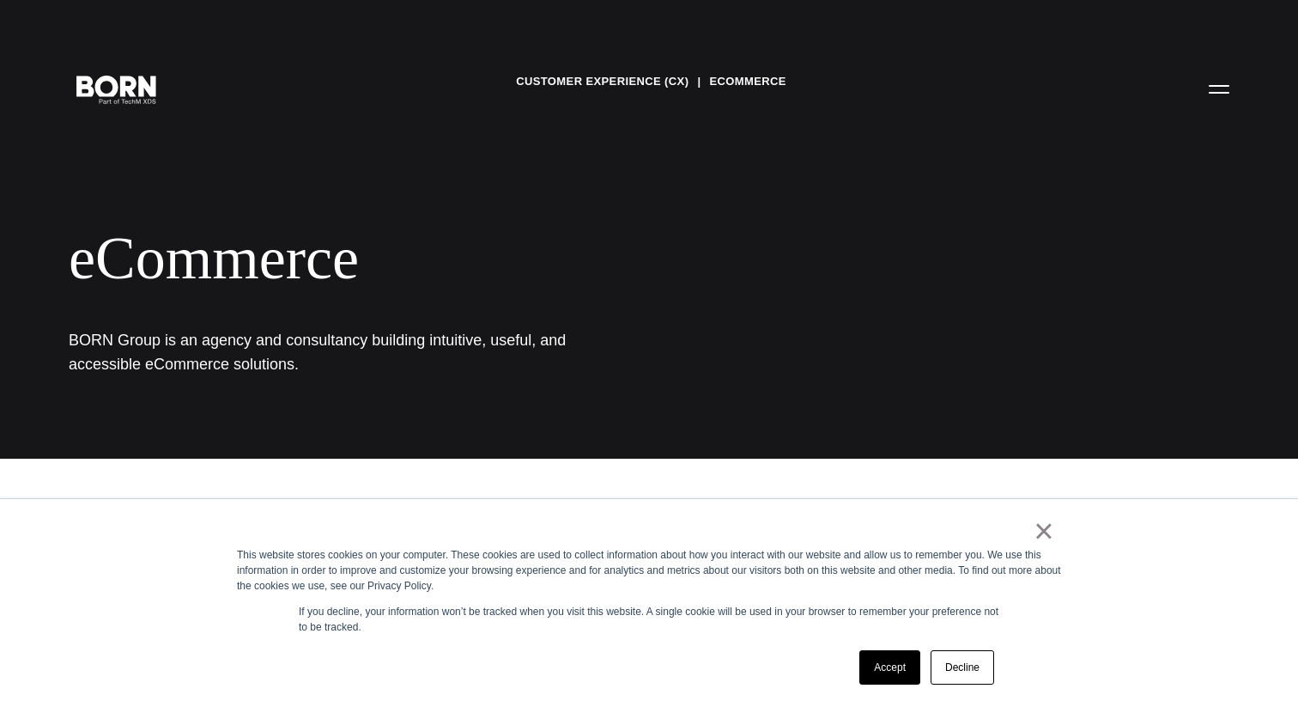 This screenshot has height=707, width=1298. I want to click on p: If you decline, your information won’t be tracked when you visit this website. A single cookie wi..., so click(649, 619).